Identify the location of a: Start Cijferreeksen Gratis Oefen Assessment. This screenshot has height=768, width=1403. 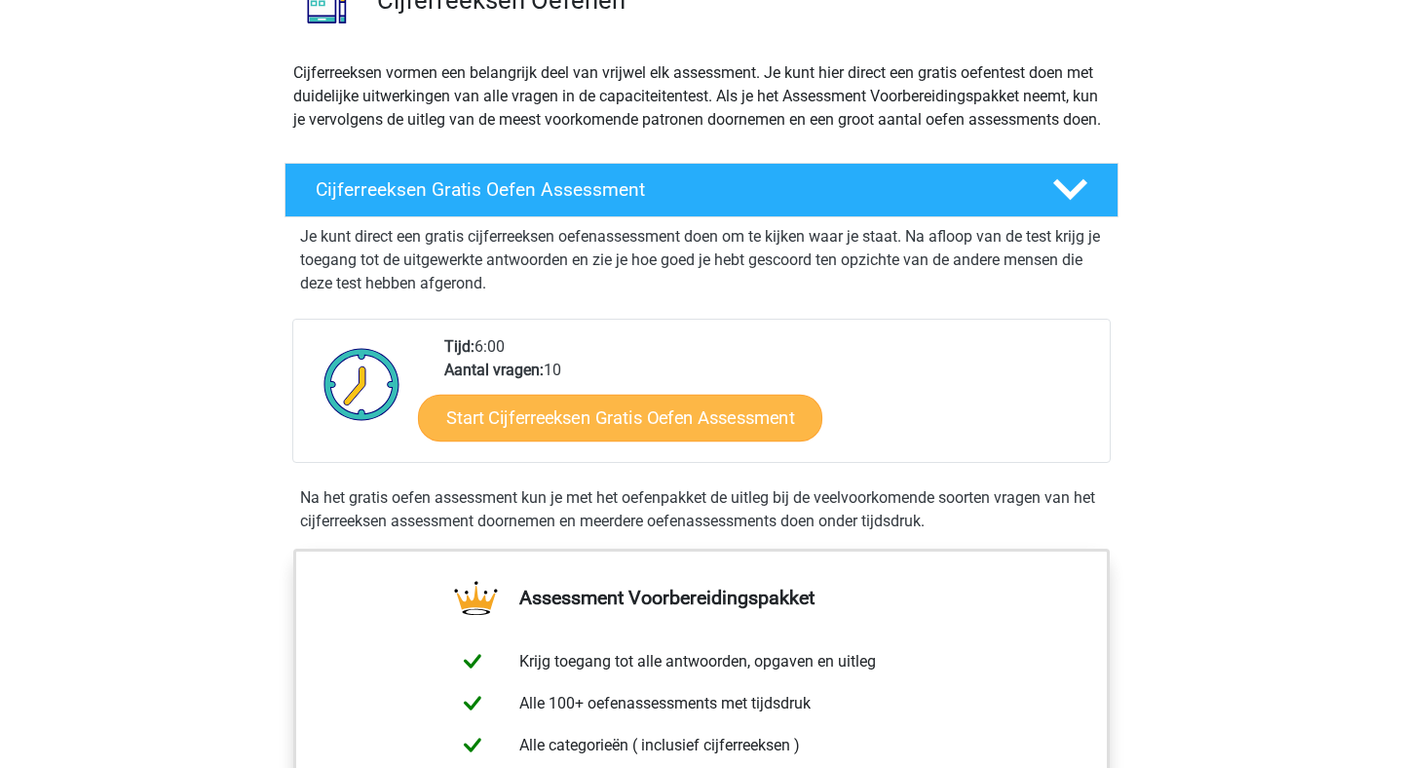
(619, 417).